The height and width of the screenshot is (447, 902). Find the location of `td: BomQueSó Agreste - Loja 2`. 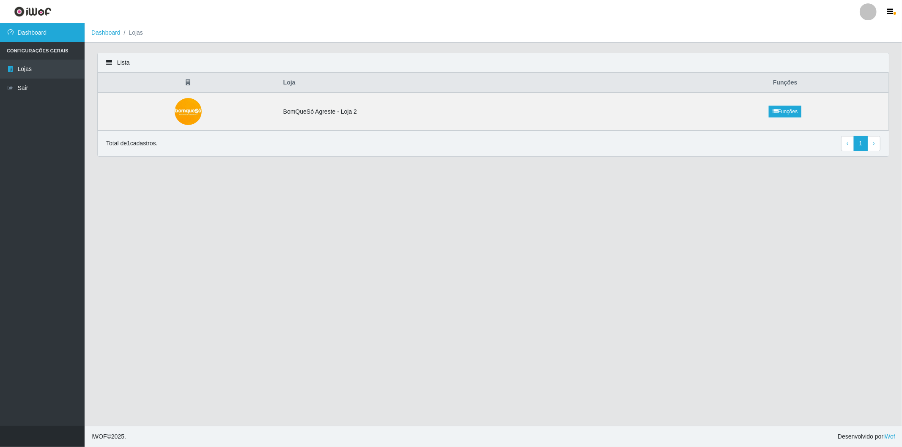

td: BomQueSó Agreste - Loja 2 is located at coordinates (480, 112).